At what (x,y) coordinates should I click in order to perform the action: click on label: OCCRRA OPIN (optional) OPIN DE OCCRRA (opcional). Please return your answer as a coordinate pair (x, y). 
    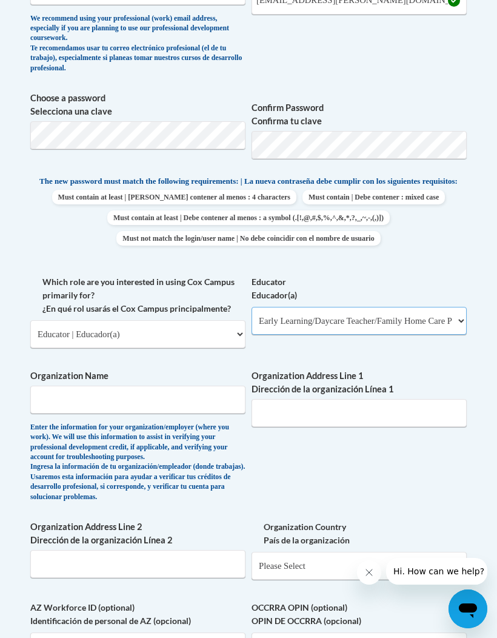
    Looking at the image, I should click on (359, 614).